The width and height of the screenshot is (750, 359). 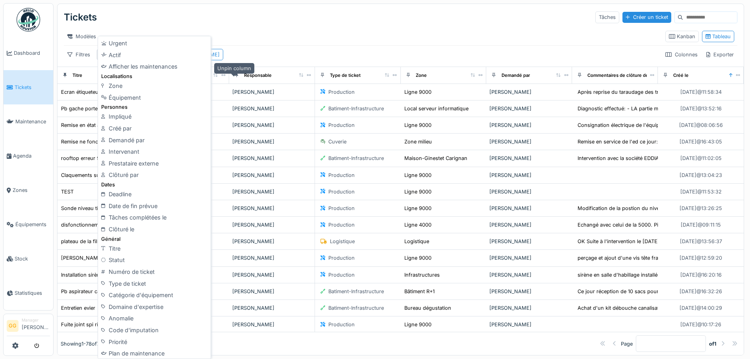 What do you see at coordinates (154, 260) in the screenshot?
I see `div: Statut` at bounding box center [154, 260].